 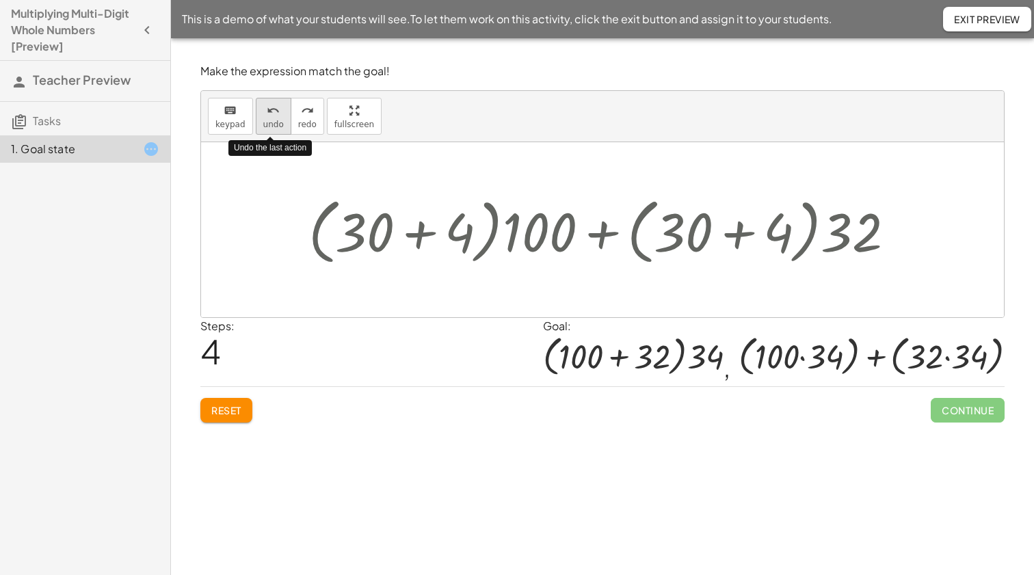 What do you see at coordinates (307, 116) in the screenshot?
I see `button: redoredo` at bounding box center [307, 116].